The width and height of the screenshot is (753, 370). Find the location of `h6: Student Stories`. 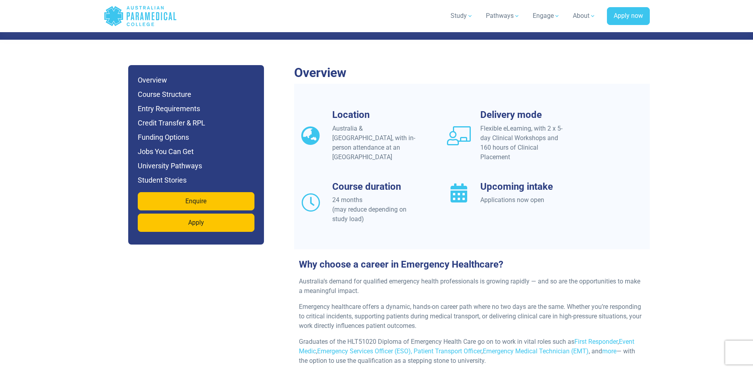

h6: Student Stories is located at coordinates (196, 180).